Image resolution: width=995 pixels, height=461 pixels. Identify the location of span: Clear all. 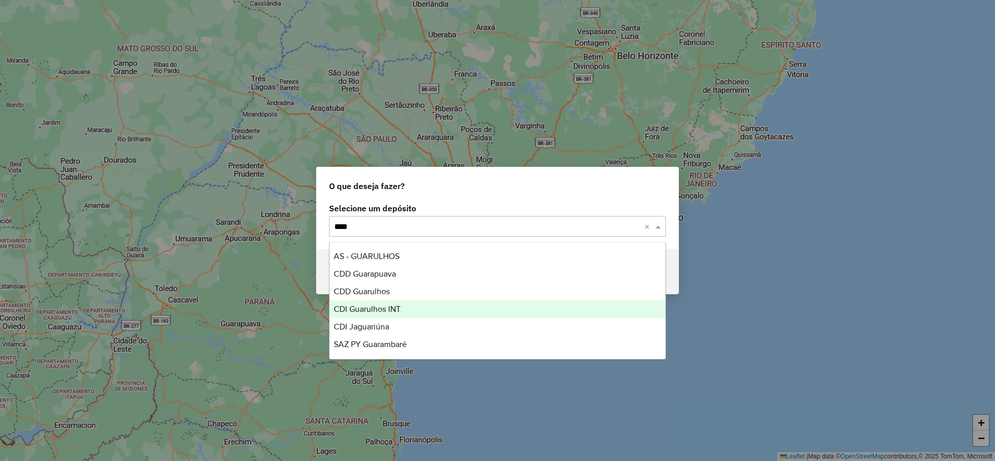
(648, 227).